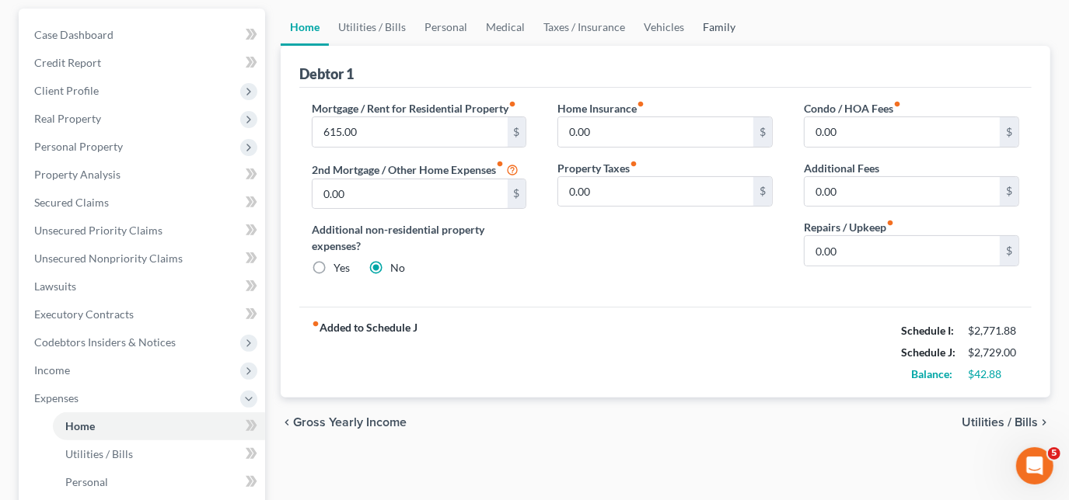  Describe the element at coordinates (1006, 423) in the screenshot. I see `button: Utilities / Bills chevron_right` at that location.